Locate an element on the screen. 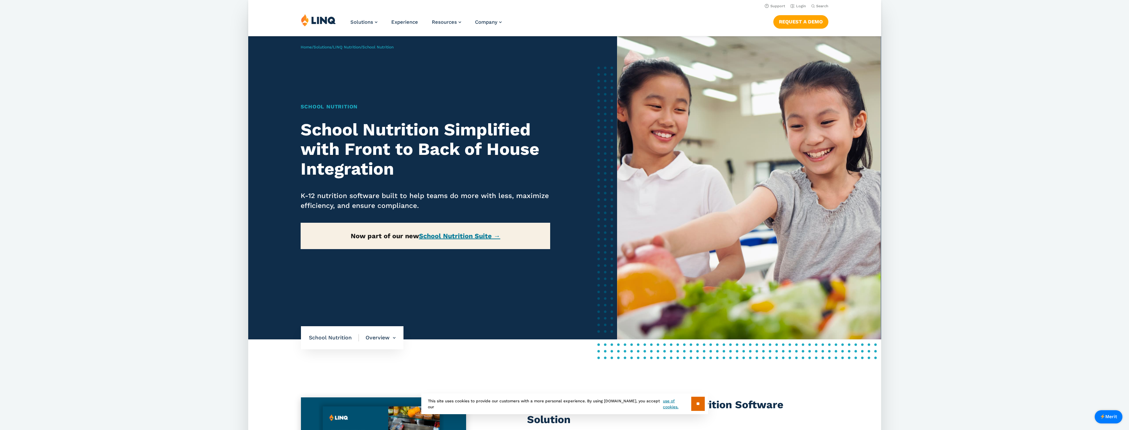  img: LINQ | K‑12 Software is located at coordinates (318, 20).